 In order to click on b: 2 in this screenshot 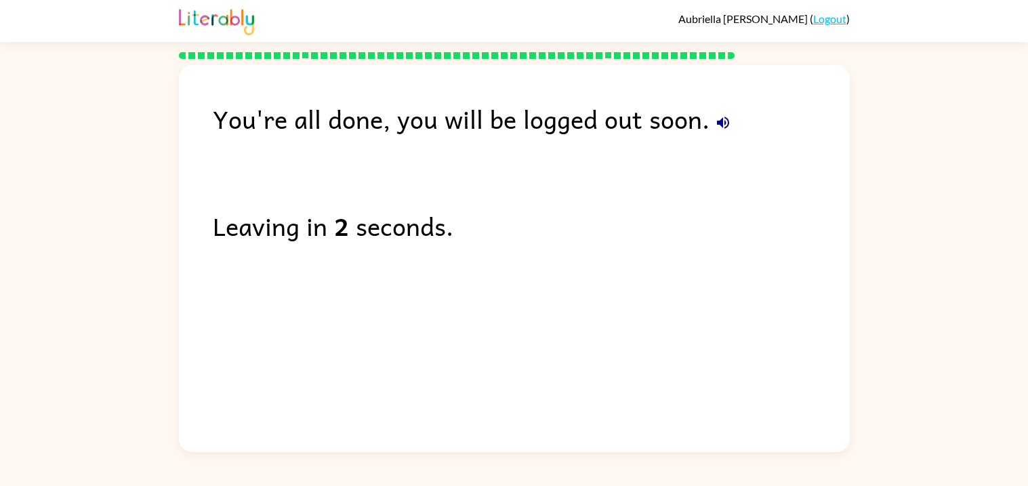, I will do `click(341, 226)`.